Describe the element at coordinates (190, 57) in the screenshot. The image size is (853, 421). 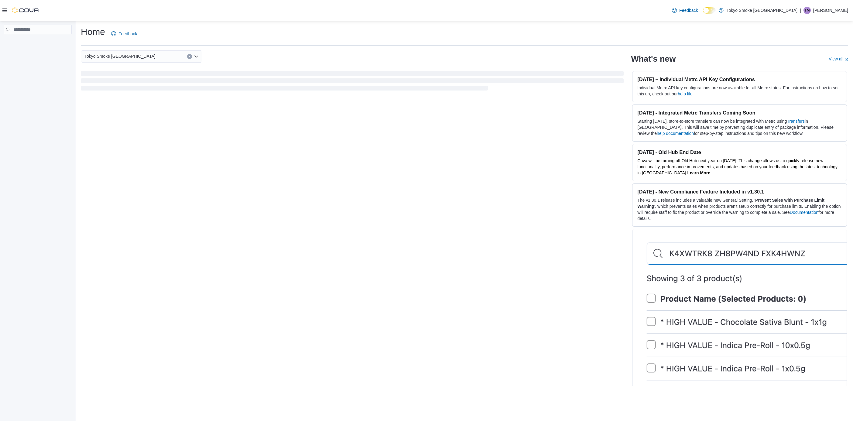
I see `button: Clear input` at that location.